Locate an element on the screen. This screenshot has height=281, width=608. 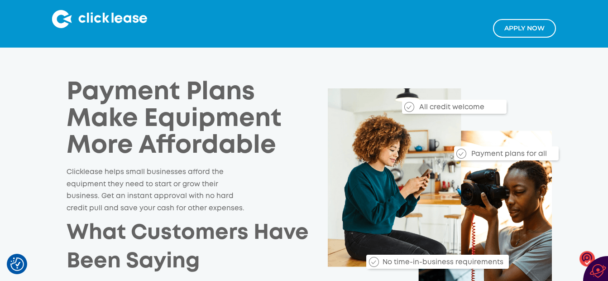
button: Consent Preferences is located at coordinates (17, 264).